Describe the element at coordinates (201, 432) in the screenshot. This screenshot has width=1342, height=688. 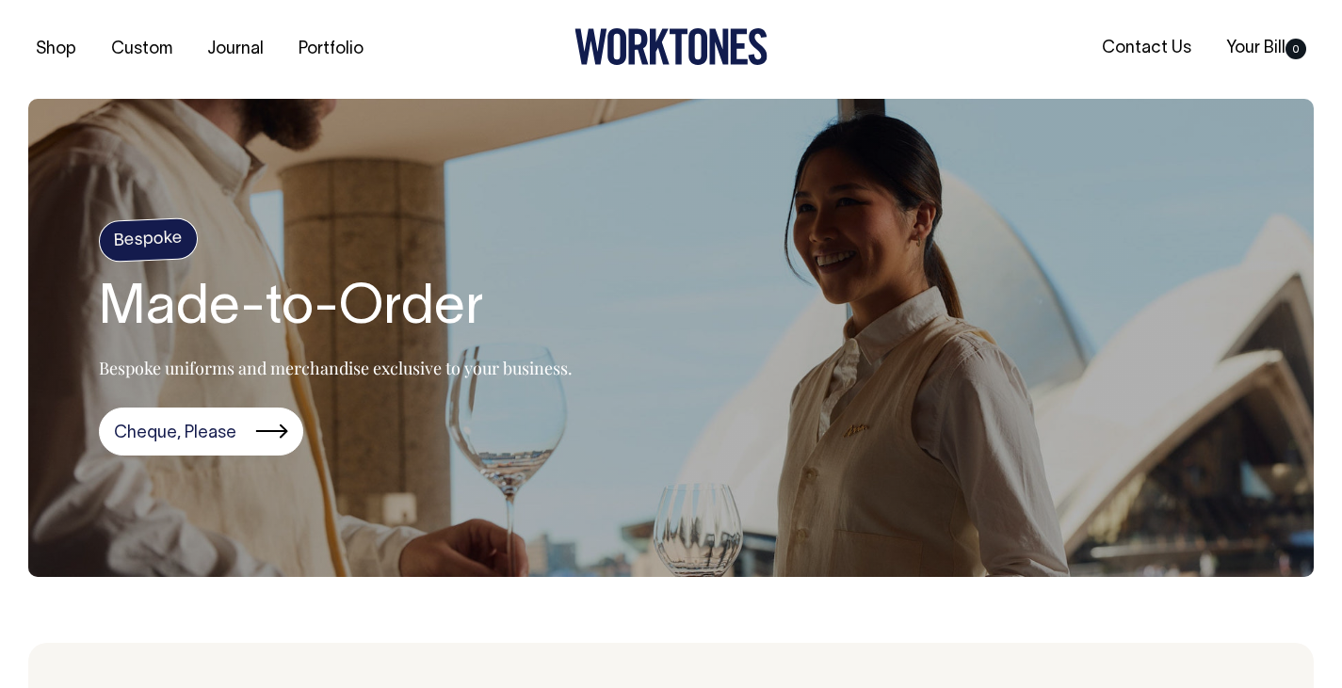
I see `a: Cheque, Please` at that location.